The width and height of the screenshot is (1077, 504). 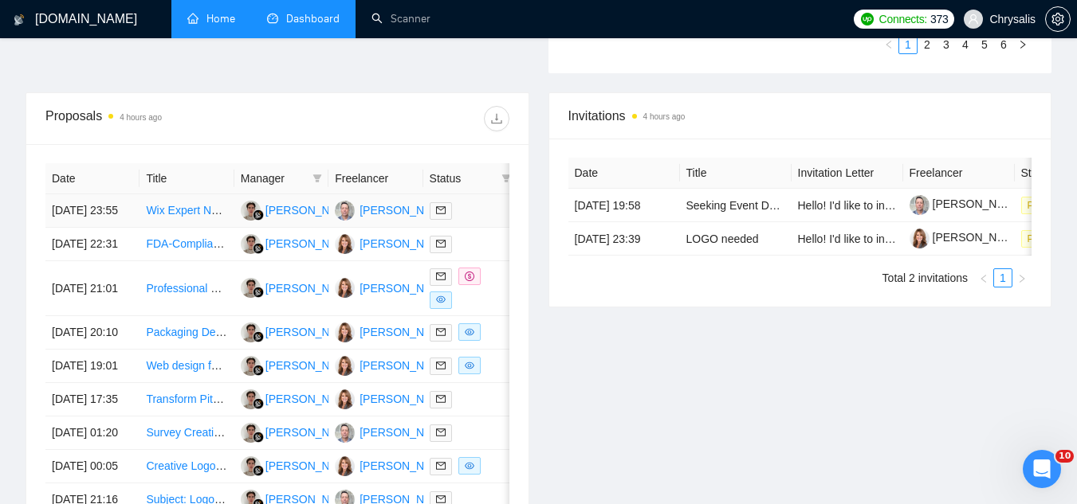 I want to click on li: Total 2 invitations, so click(x=924, y=278).